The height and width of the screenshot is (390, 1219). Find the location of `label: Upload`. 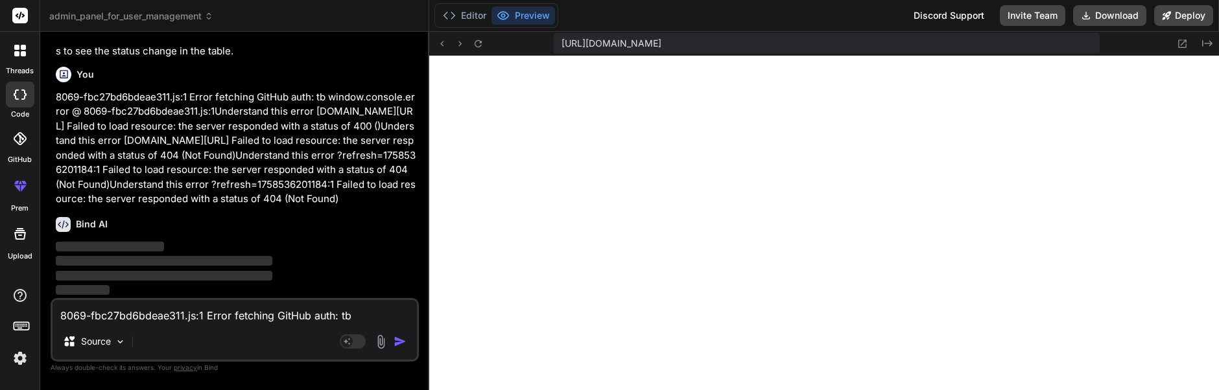

label: Upload is located at coordinates (20, 256).